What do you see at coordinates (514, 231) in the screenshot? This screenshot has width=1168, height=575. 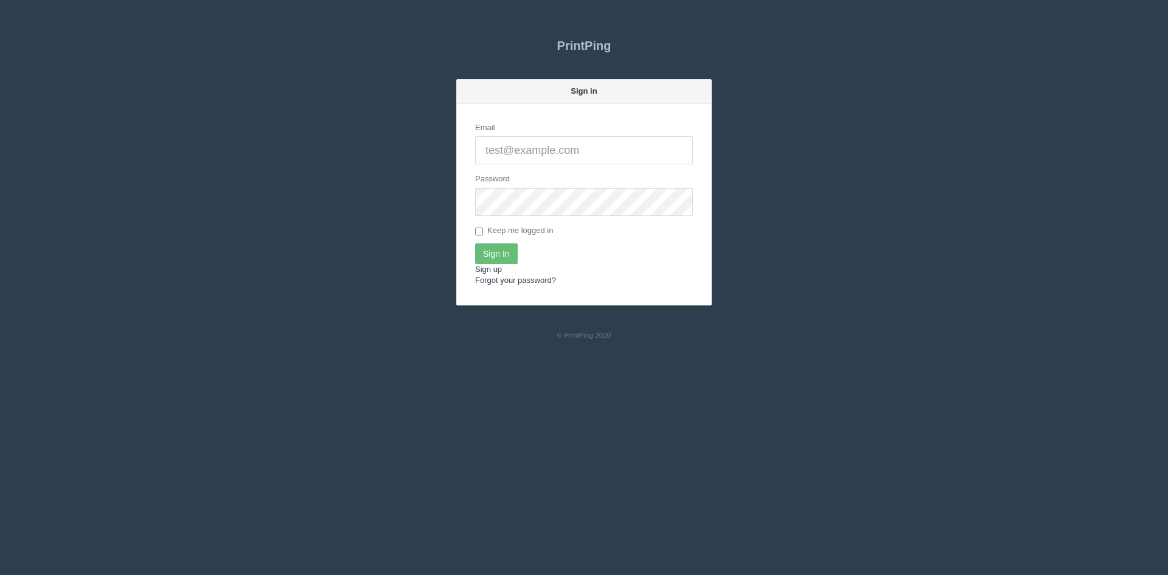 I see `label: Keep me logged in` at bounding box center [514, 231].